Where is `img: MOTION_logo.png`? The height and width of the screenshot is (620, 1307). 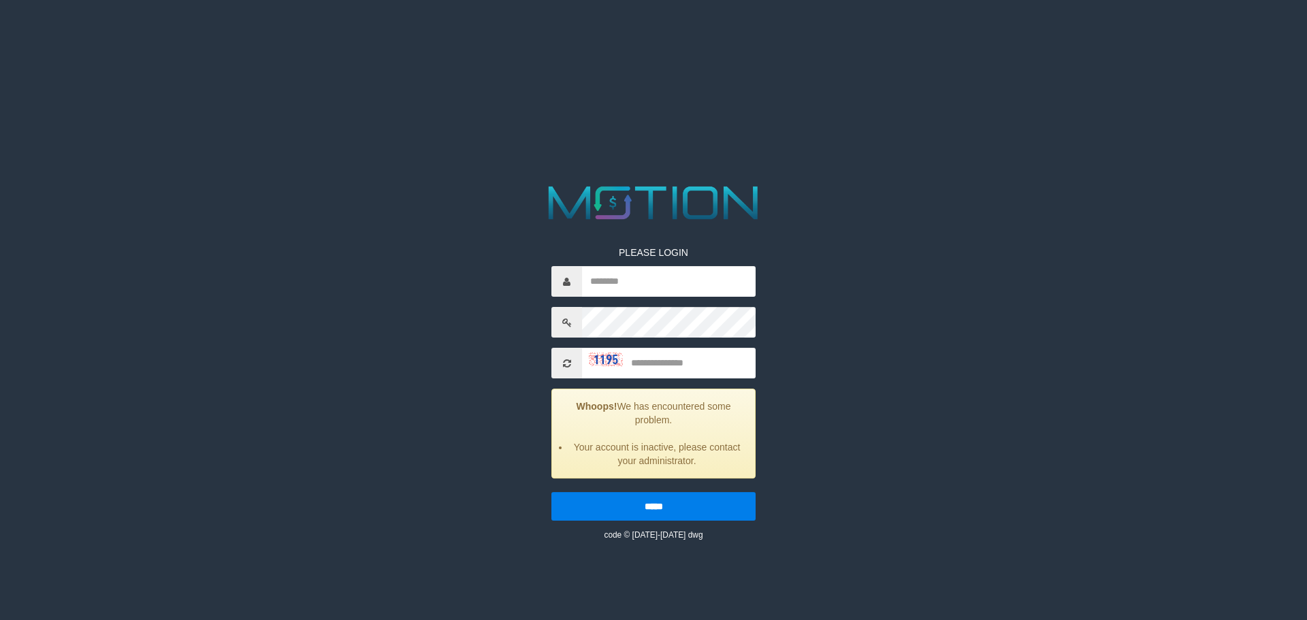 img: MOTION_logo.png is located at coordinates (653, 203).